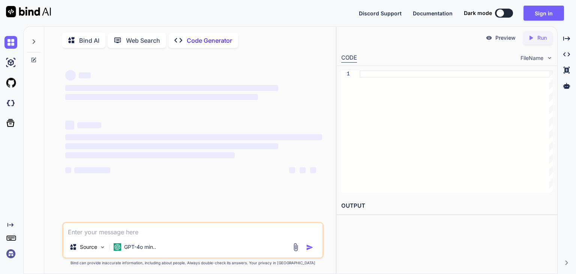 Image resolution: width=576 pixels, height=274 pixels. I want to click on span: Discord Support, so click(380, 13).